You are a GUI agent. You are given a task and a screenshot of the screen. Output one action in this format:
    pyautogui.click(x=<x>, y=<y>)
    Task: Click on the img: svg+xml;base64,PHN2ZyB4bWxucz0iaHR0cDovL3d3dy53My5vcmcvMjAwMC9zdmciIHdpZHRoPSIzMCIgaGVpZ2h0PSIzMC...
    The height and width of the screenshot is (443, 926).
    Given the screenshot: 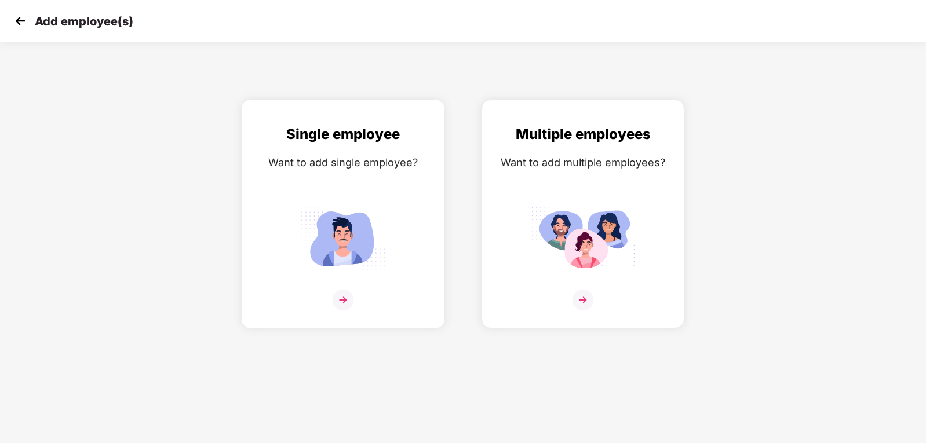 What is the action you would take?
    pyautogui.click(x=20, y=21)
    